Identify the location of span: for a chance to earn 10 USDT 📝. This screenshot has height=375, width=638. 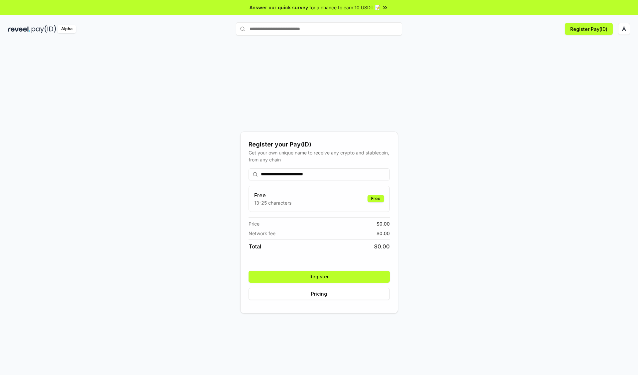
(345, 7).